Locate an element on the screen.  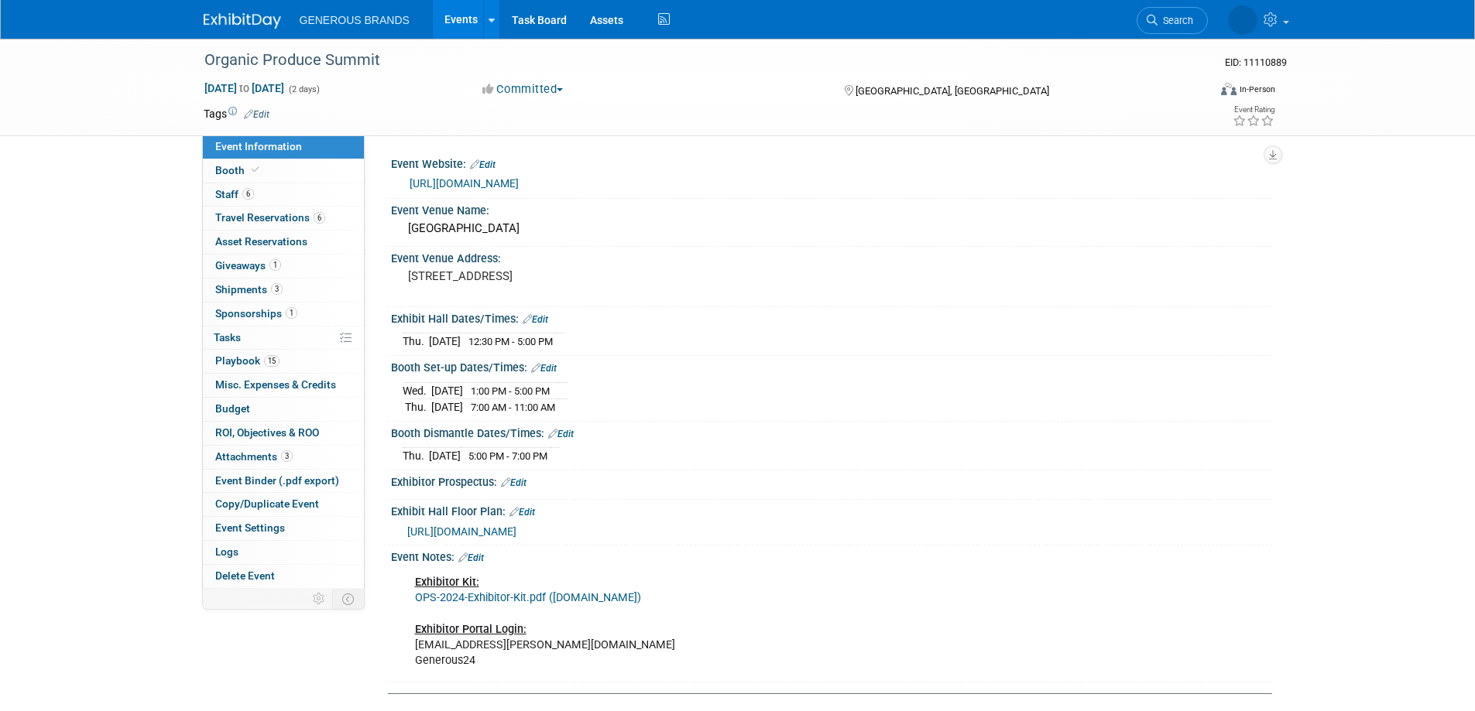
a: Delete Event is located at coordinates (283, 577).